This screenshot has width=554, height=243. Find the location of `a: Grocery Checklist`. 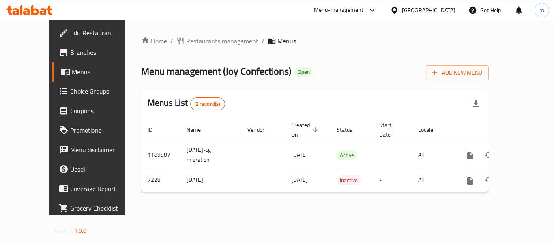

a: Grocery Checklist is located at coordinates (97, 208).